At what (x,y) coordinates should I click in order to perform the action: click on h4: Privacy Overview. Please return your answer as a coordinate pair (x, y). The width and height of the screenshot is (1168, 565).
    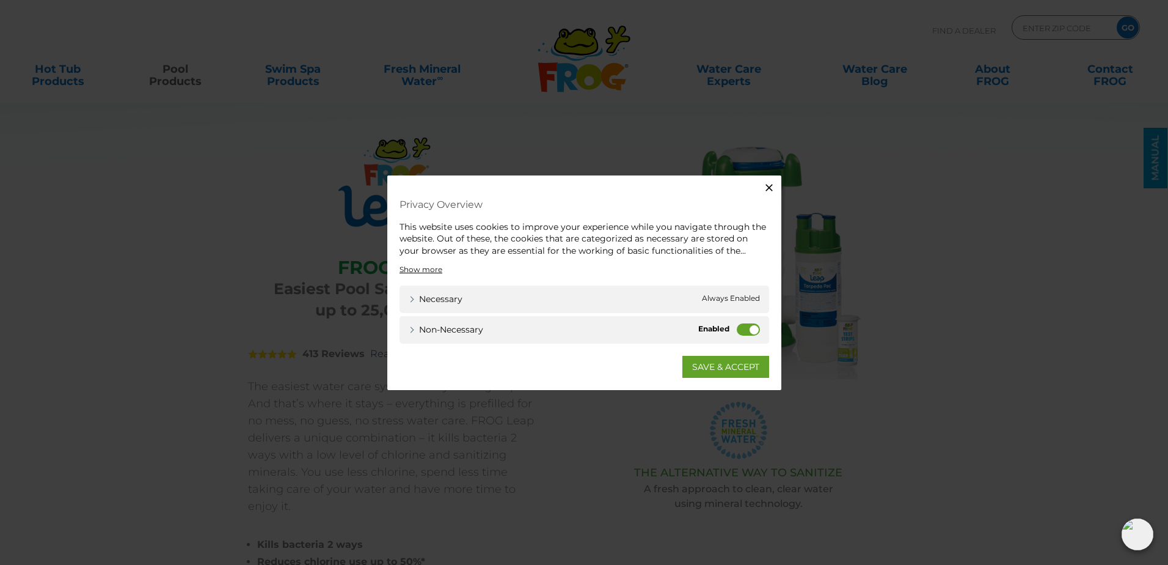
    Looking at the image, I should click on (584, 204).